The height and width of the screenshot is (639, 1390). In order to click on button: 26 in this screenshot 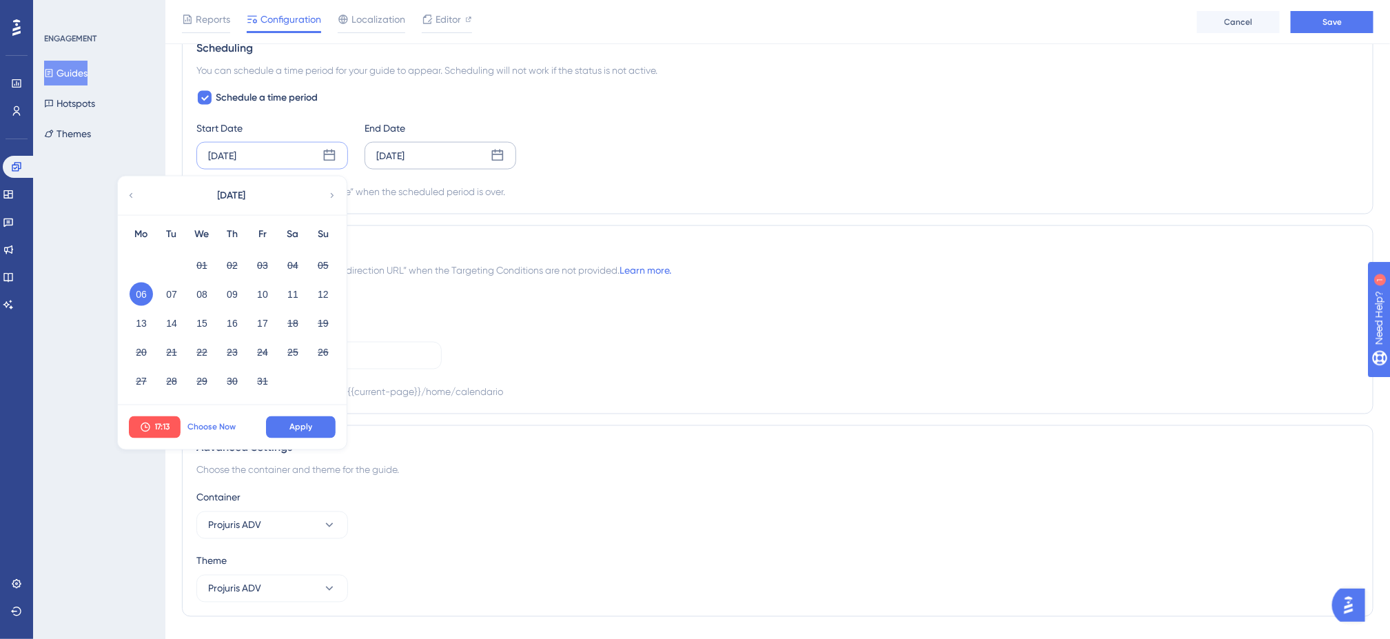, I will do `click(323, 352)`.